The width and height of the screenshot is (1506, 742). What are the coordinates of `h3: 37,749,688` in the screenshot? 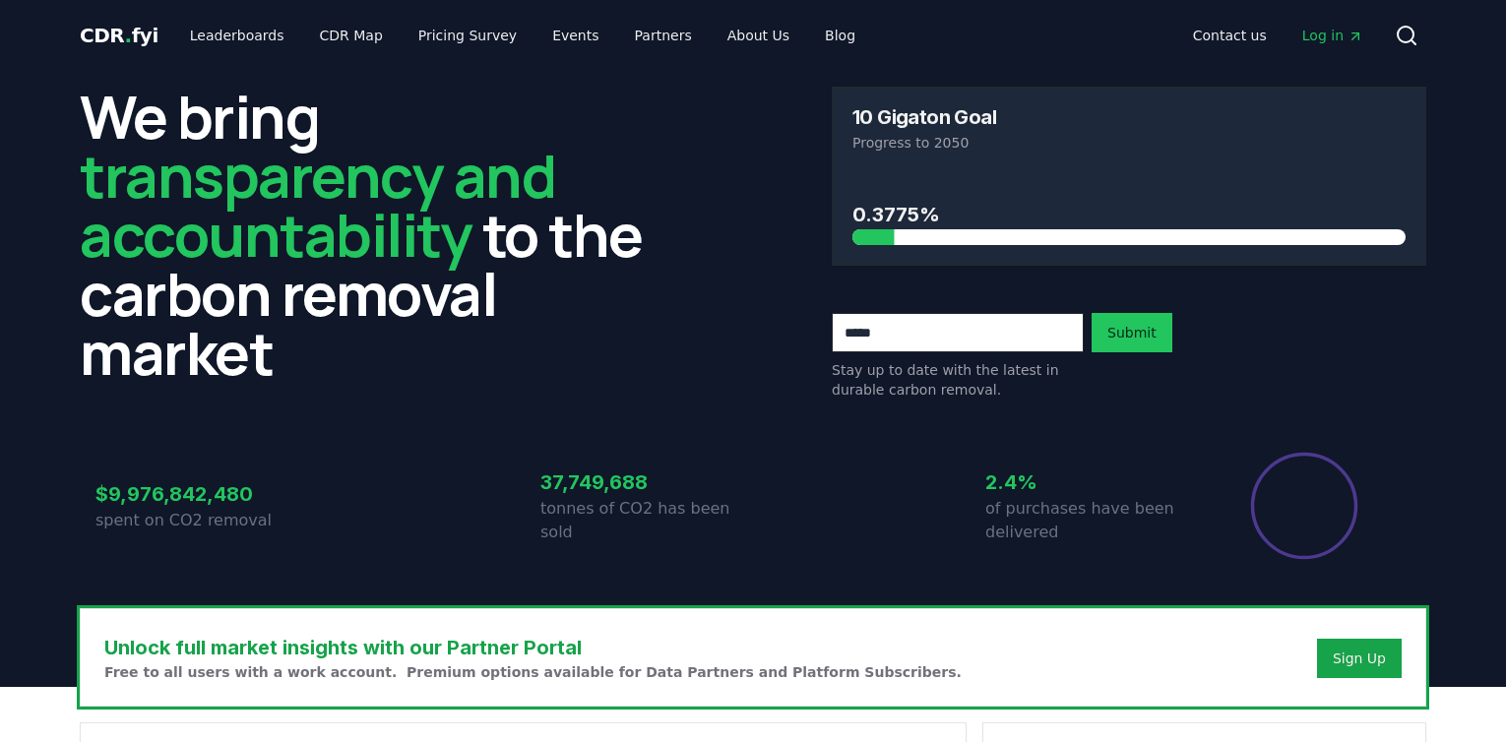 It's located at (647, 482).